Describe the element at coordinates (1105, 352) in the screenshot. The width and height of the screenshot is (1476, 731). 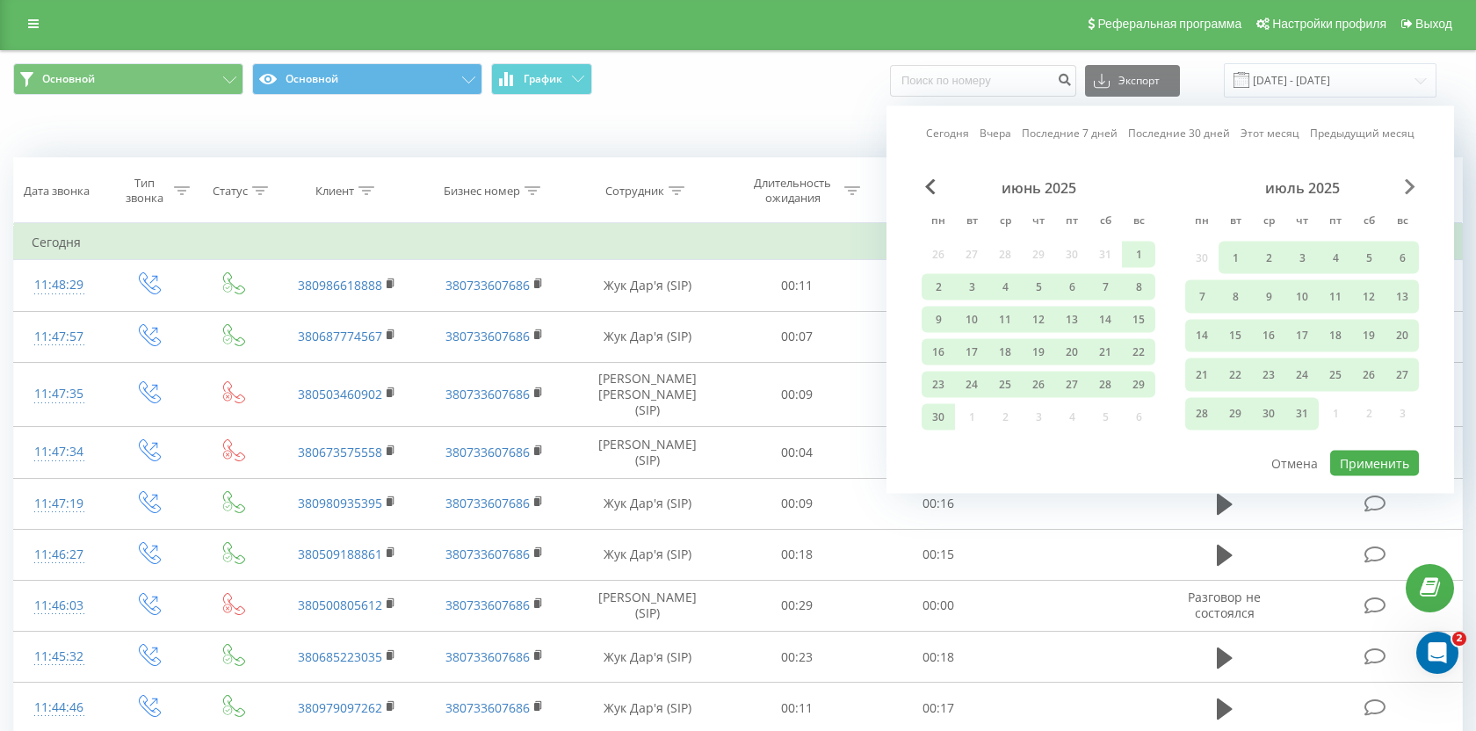
I see `div: сб 21 июня 2025 г.` at that location.